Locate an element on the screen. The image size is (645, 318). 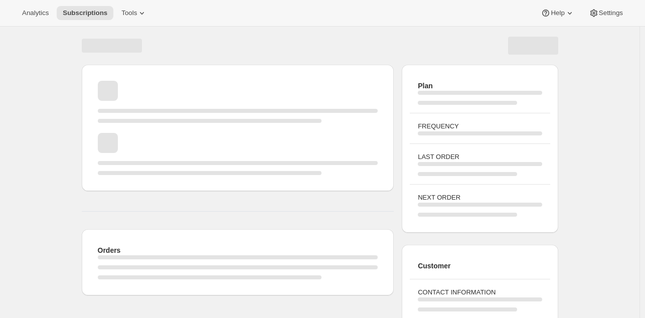
h2: Plan is located at coordinates (480, 86).